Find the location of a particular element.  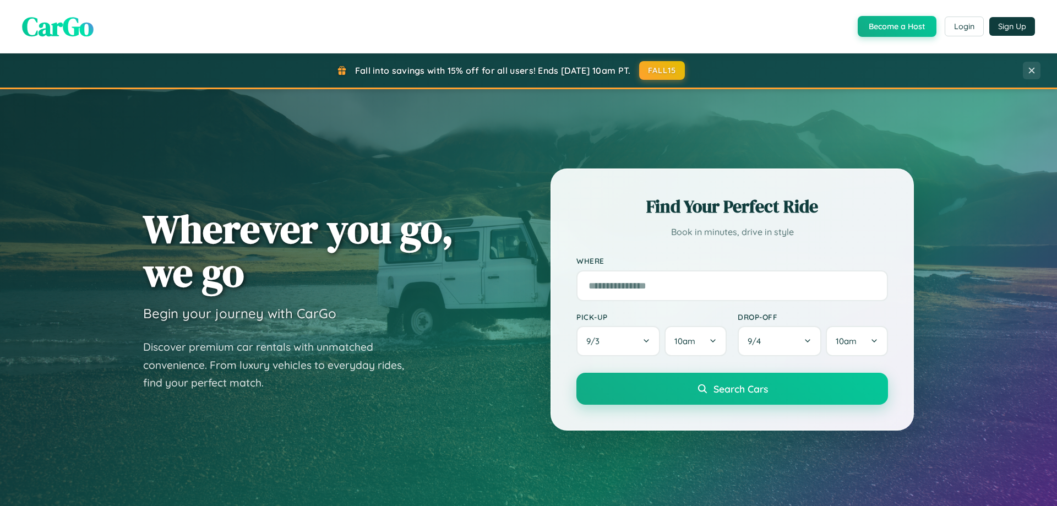

span: Search Cars is located at coordinates (740, 388).